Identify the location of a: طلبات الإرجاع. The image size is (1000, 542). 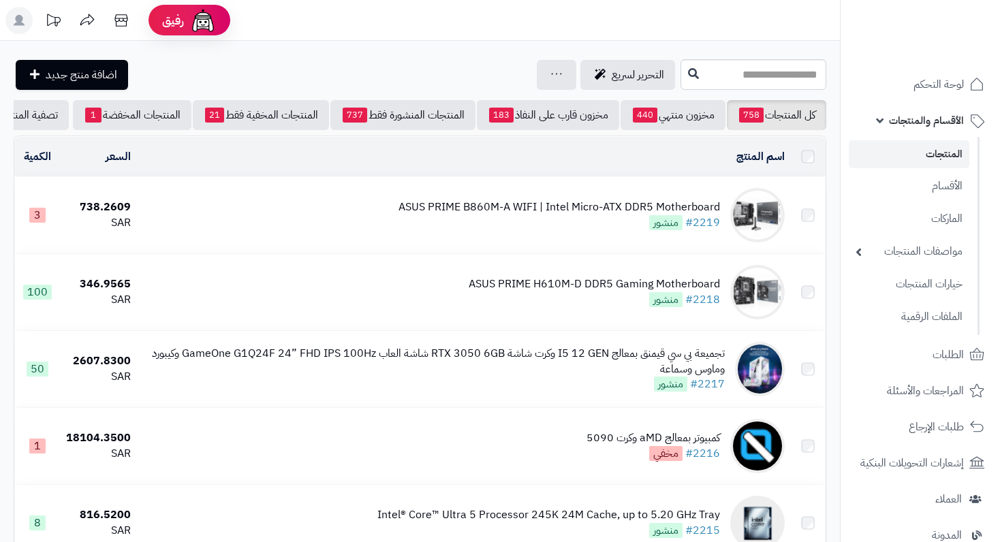
(920, 427).